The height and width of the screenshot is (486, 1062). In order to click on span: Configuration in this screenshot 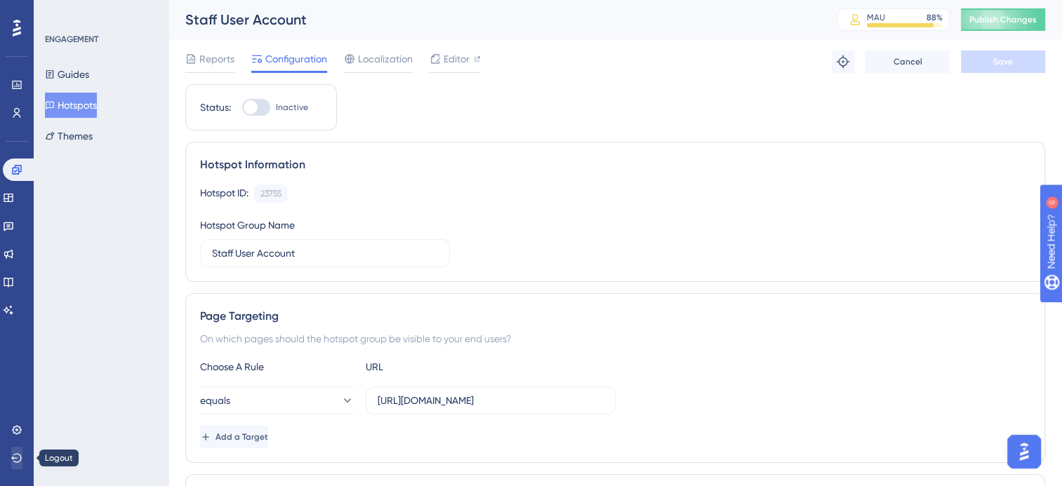, I will do `click(296, 59)`.